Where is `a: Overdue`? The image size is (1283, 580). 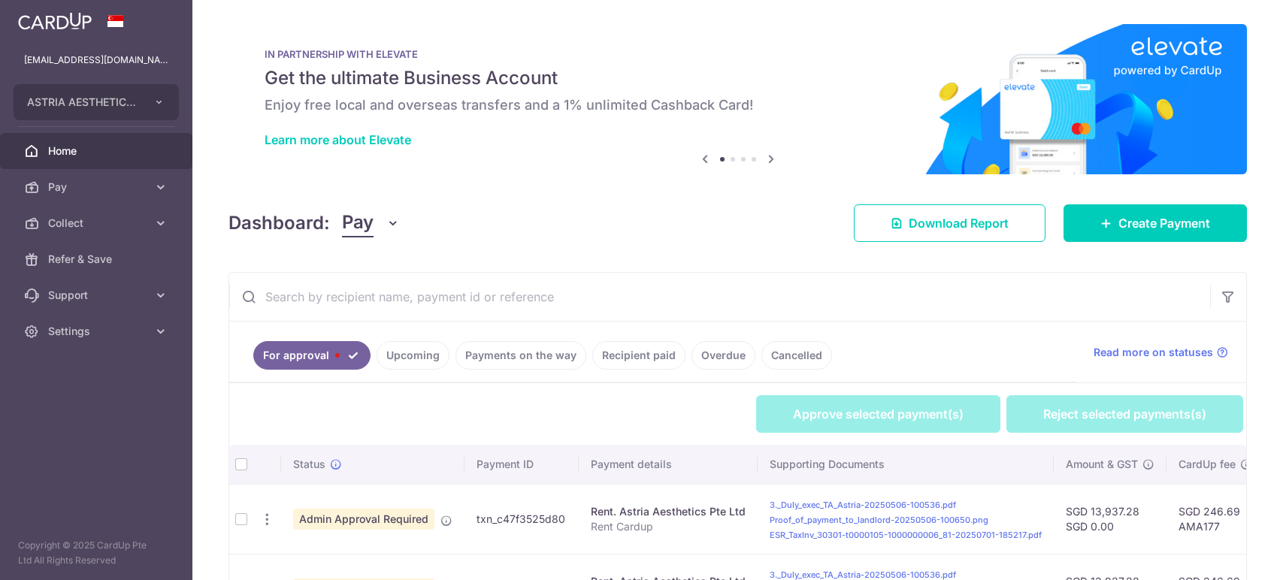
a: Overdue is located at coordinates (723, 355).